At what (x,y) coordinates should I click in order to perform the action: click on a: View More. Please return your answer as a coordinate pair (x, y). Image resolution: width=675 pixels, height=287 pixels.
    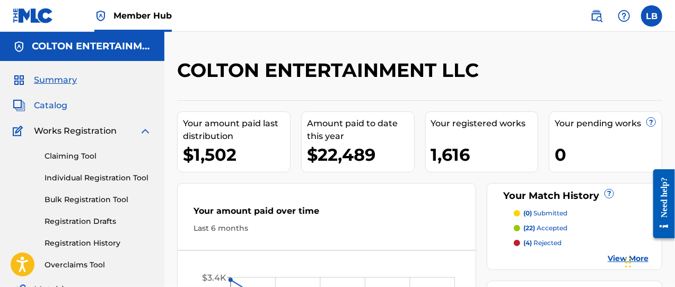
    Looking at the image, I should click on (628, 258).